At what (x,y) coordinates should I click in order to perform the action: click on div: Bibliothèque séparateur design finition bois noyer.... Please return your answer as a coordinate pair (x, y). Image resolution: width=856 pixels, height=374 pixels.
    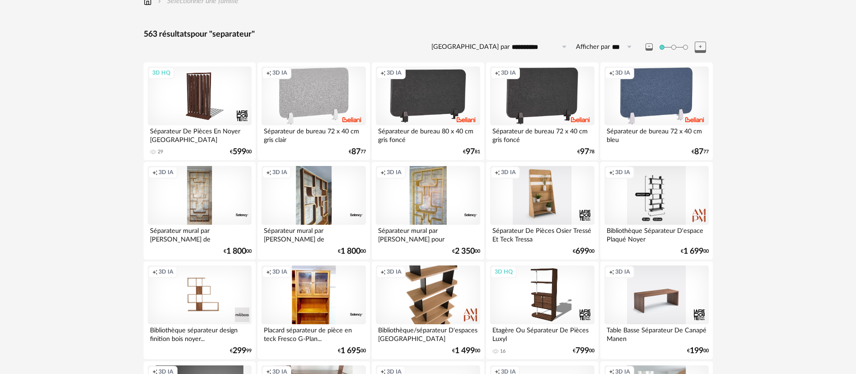
    Looking at the image, I should click on (200, 333).